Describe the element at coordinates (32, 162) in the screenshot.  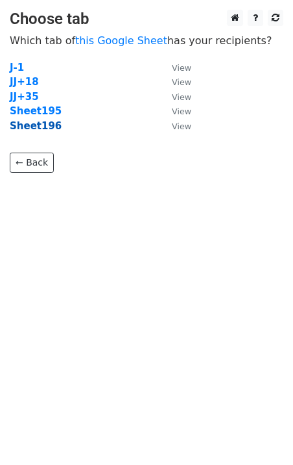
I see `a: ← Back` at that location.